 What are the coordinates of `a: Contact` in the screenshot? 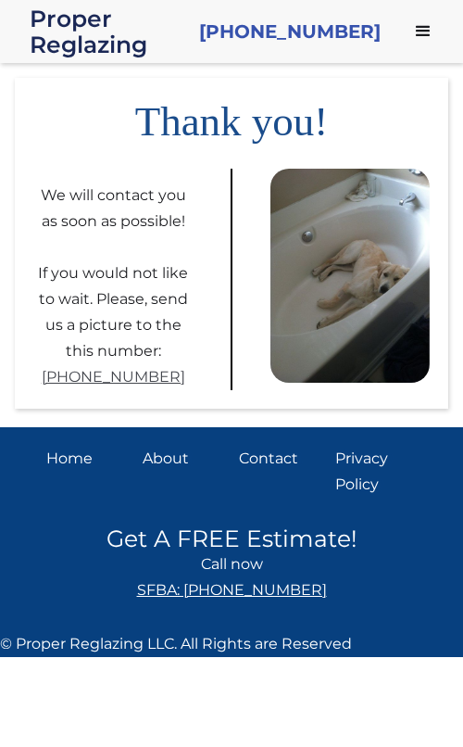 It's located at (280, 471).